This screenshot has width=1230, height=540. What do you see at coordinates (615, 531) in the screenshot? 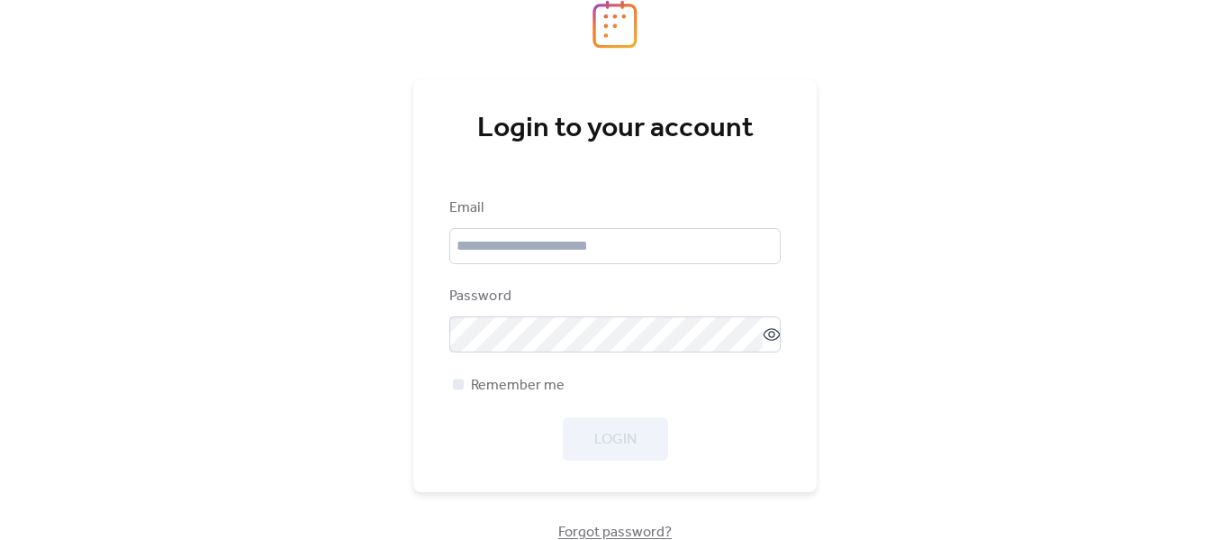
I see `a: Forgot password?` at bounding box center [615, 531].